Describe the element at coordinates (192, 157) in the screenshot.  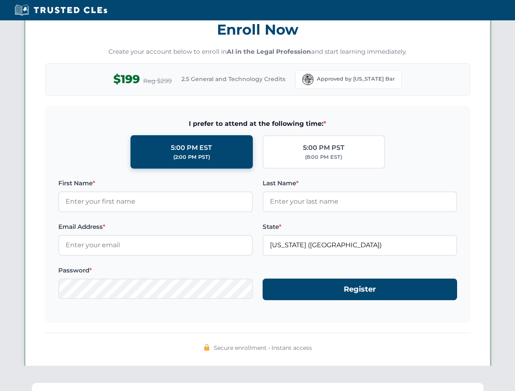
I see `div: (2:00 PM PST)` at that location.